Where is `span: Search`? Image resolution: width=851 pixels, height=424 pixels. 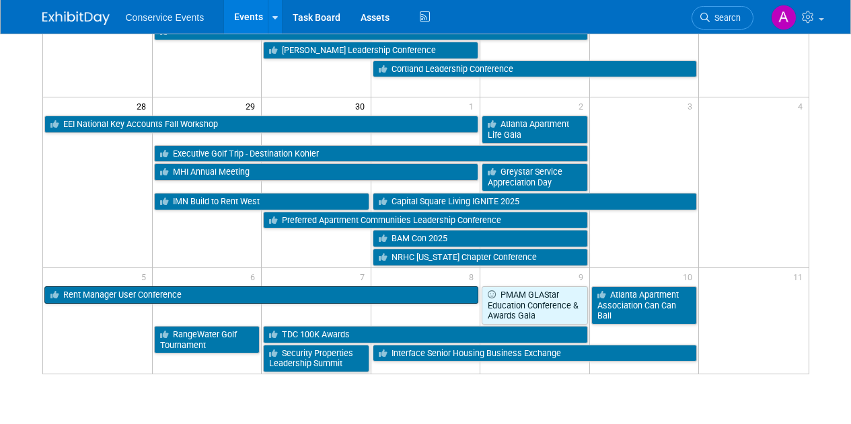
span: Search is located at coordinates (725, 17).